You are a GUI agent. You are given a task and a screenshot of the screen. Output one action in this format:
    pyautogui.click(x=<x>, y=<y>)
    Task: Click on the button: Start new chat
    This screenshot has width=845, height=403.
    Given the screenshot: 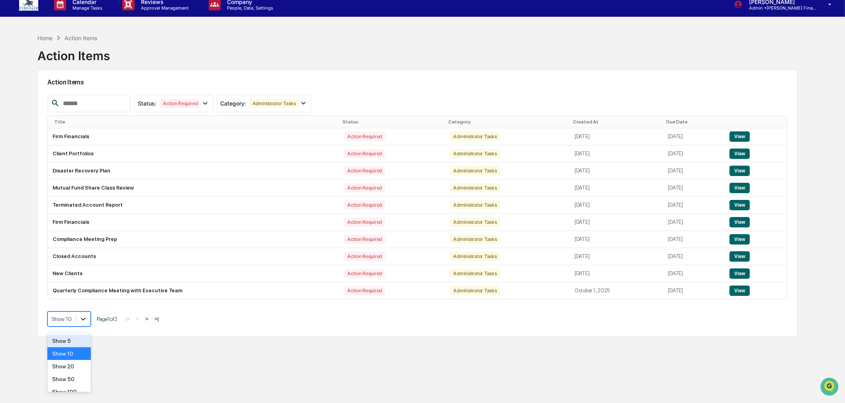 What is the action you would take?
    pyautogui.click(x=140, y=119)
    